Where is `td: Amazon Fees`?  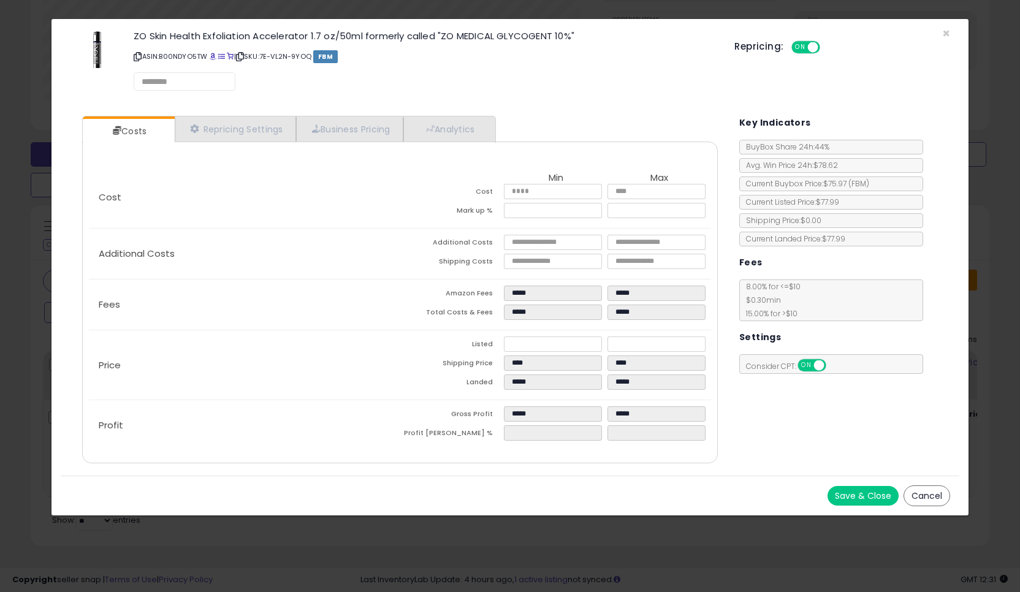
td: Amazon Fees is located at coordinates (452, 295).